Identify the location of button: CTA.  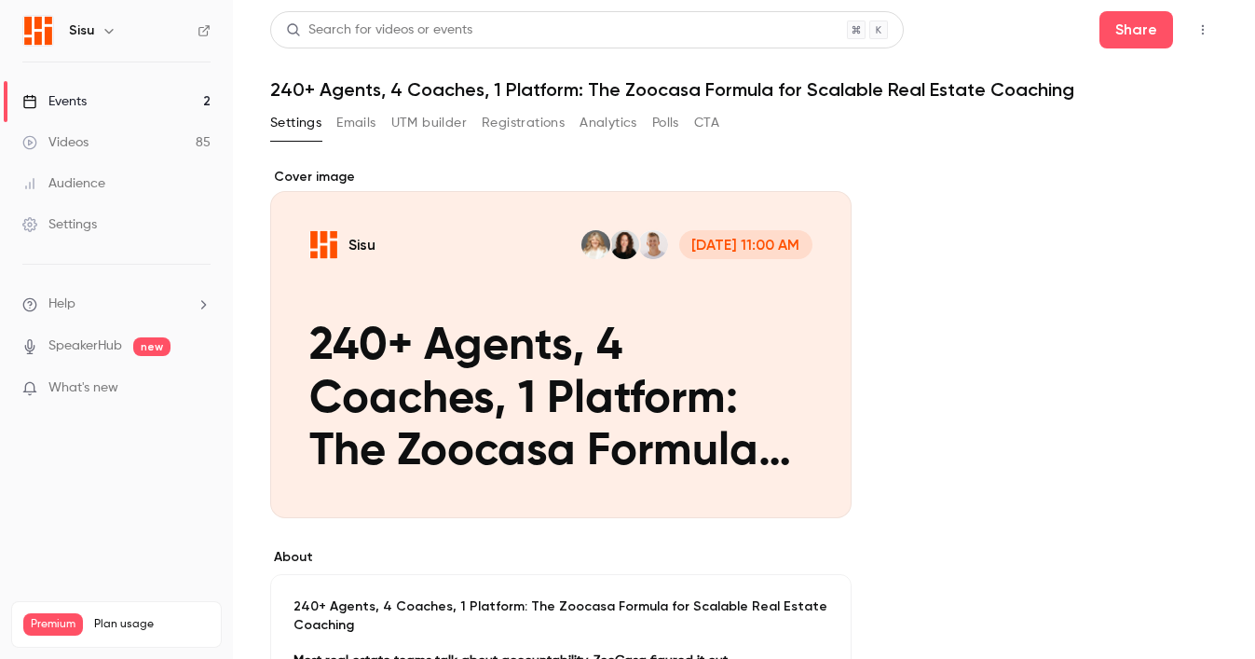
(706, 123).